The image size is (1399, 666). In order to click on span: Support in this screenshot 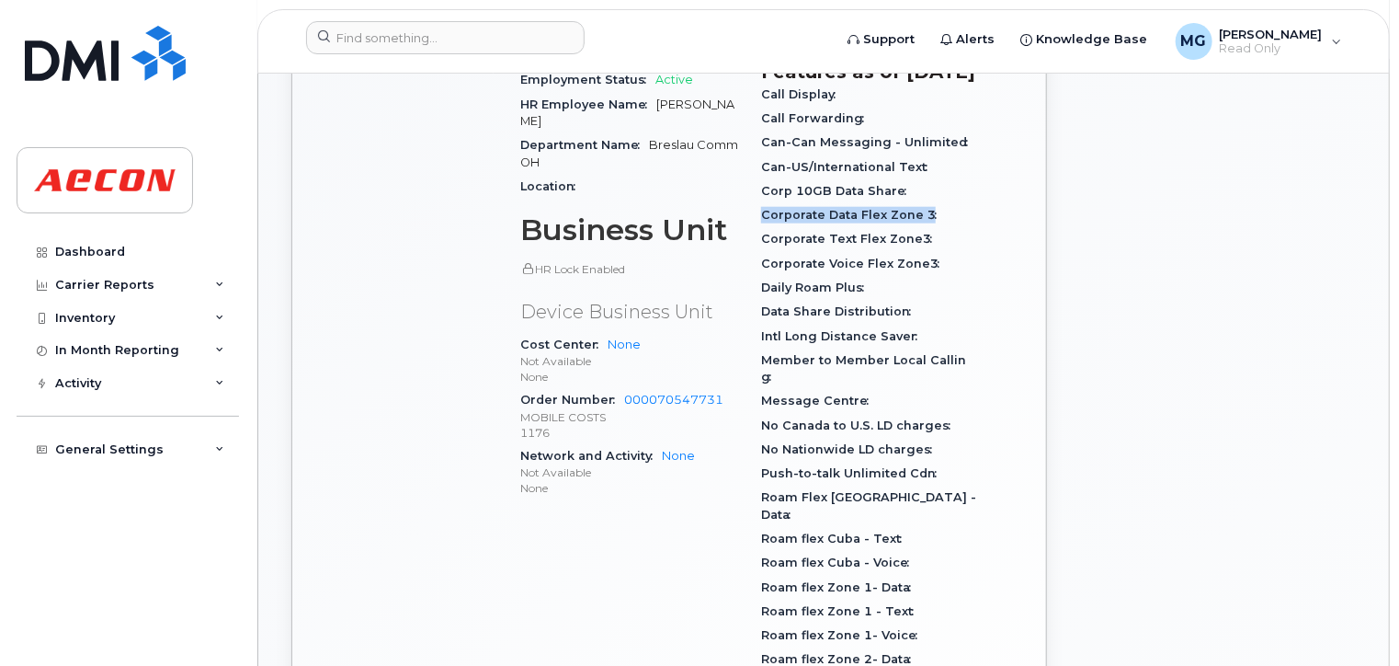, I will do `click(890, 40)`.